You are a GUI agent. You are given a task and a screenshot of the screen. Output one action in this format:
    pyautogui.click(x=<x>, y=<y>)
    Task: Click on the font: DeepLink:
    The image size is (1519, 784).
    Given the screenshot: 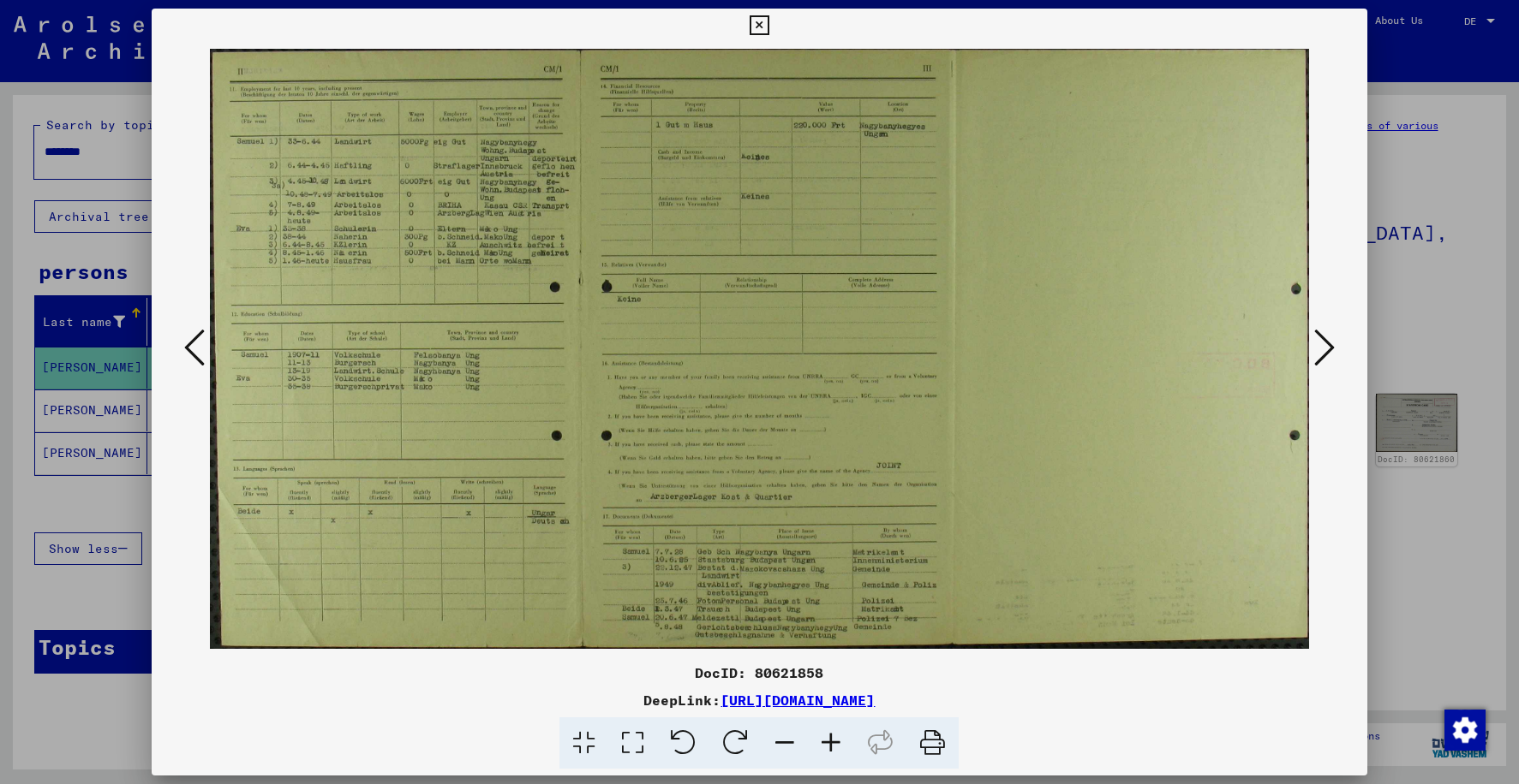 What is the action you would take?
    pyautogui.click(x=682, y=700)
    